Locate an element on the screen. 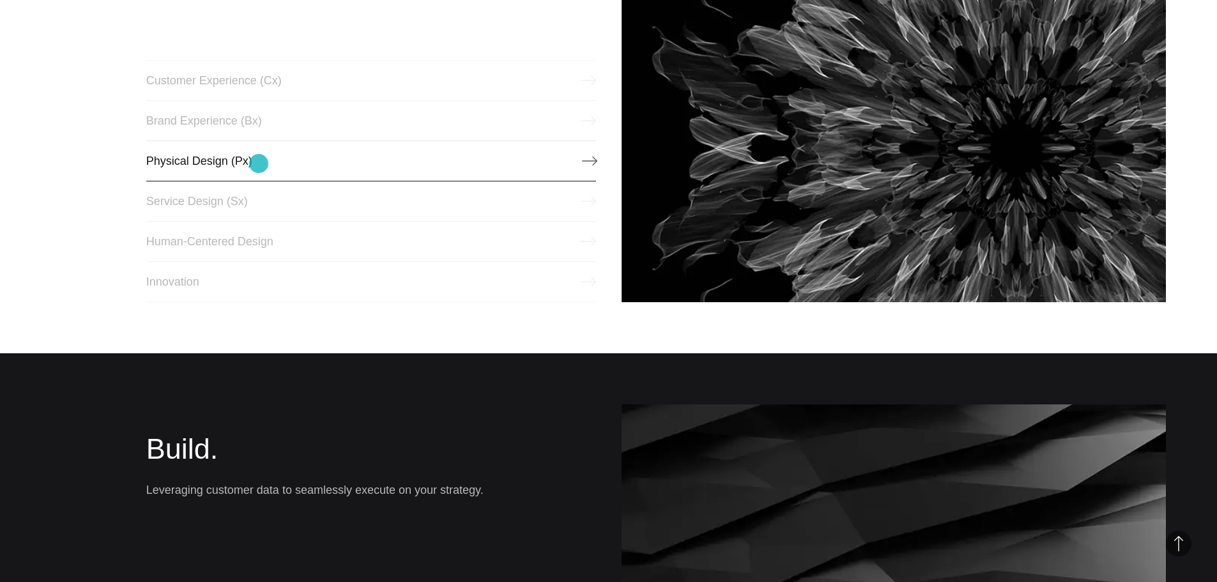 The image size is (1217, 582). a: Human-Centered Design is located at coordinates (371, 242).